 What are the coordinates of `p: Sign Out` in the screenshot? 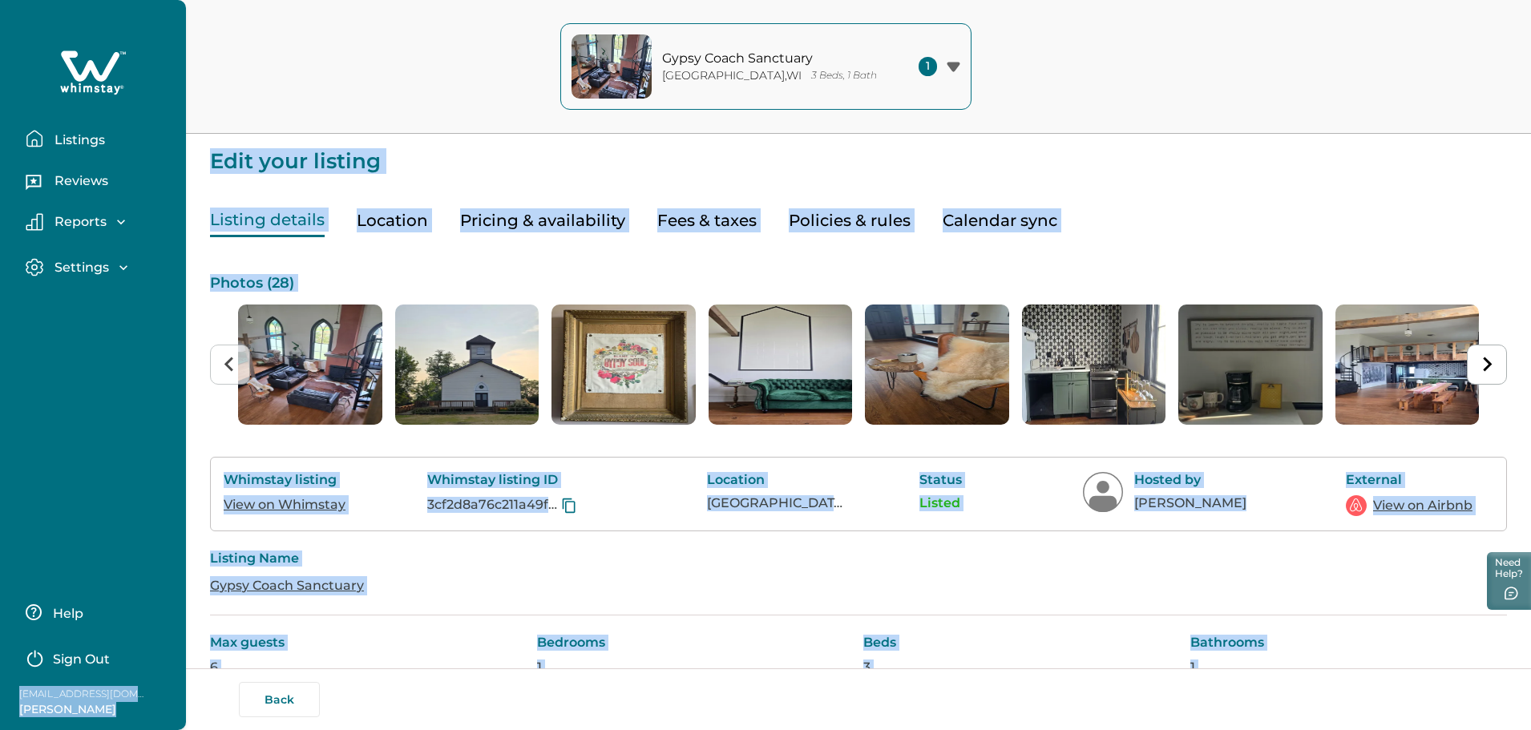 It's located at (81, 660).